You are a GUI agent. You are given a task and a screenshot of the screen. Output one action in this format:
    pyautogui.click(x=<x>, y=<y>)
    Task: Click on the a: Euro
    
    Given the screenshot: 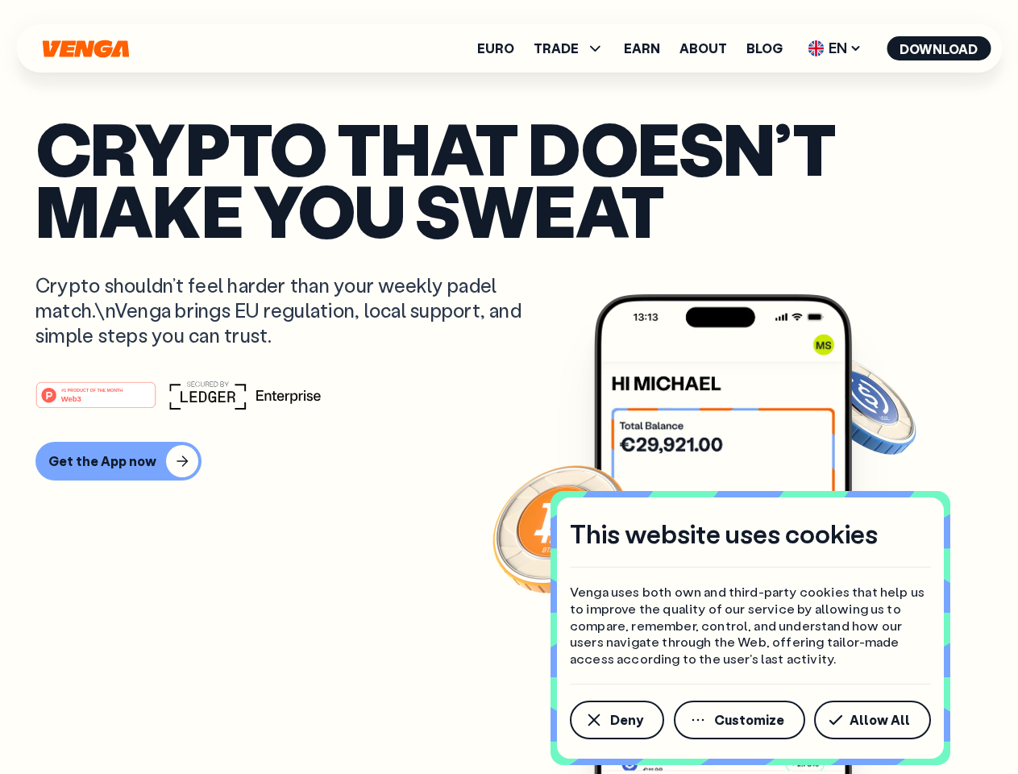 What is the action you would take?
    pyautogui.click(x=496, y=48)
    